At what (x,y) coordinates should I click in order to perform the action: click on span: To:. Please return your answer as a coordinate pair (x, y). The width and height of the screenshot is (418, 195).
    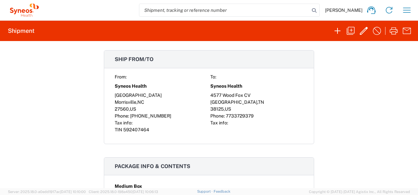
    Looking at the image, I should click on (213, 77).